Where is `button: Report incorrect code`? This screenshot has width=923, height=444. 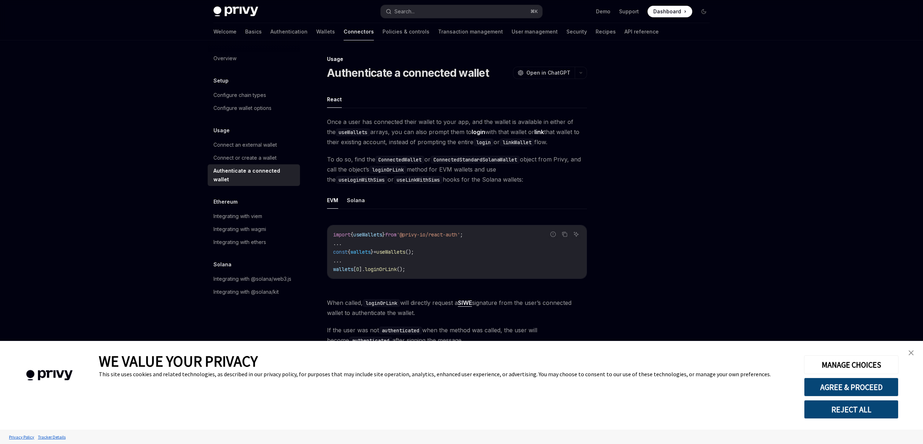 button: Report incorrect code is located at coordinates (553, 234).